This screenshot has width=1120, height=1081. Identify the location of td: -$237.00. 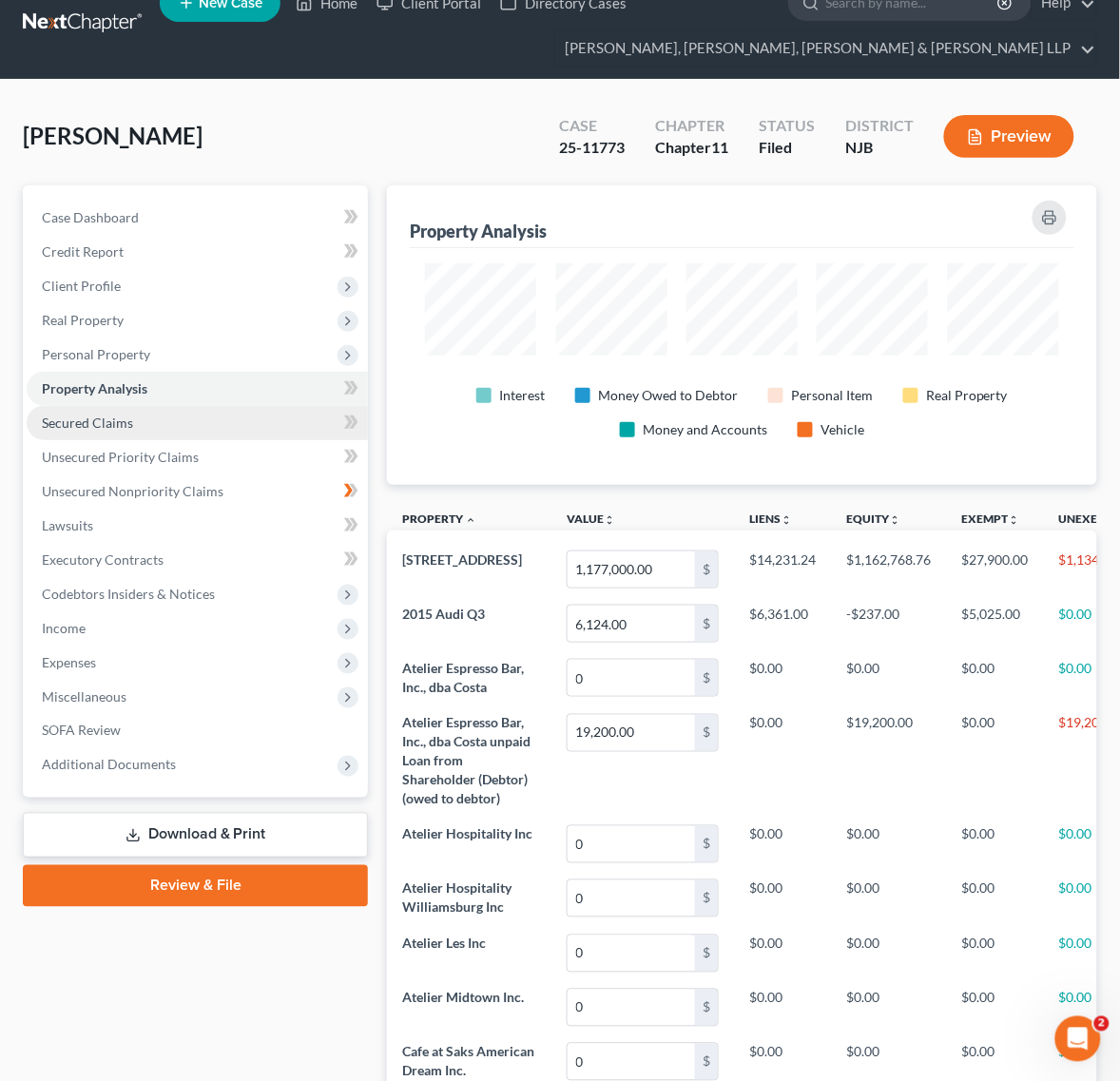
(888, 624).